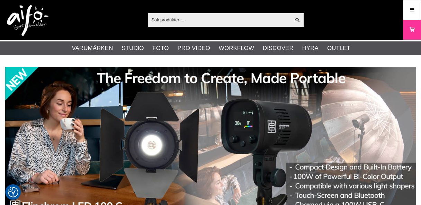  Describe the element at coordinates (310, 48) in the screenshot. I see `a: Hyra` at that location.